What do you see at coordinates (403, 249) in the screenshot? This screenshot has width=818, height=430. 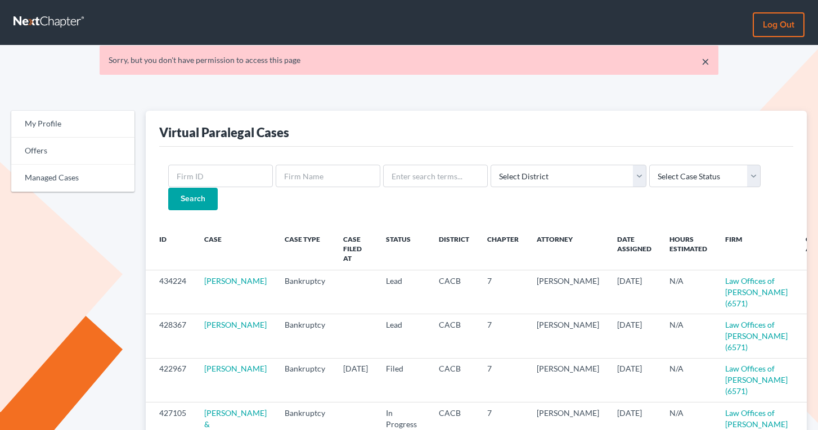 I see `th: Status` at bounding box center [403, 249].